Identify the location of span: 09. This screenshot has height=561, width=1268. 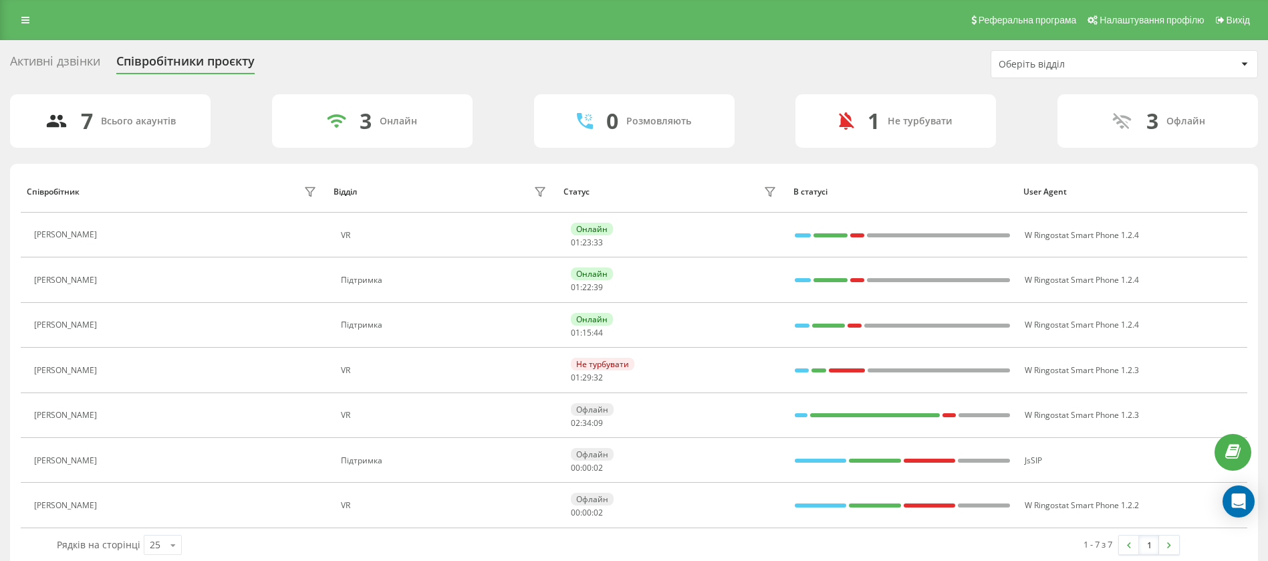
(598, 422).